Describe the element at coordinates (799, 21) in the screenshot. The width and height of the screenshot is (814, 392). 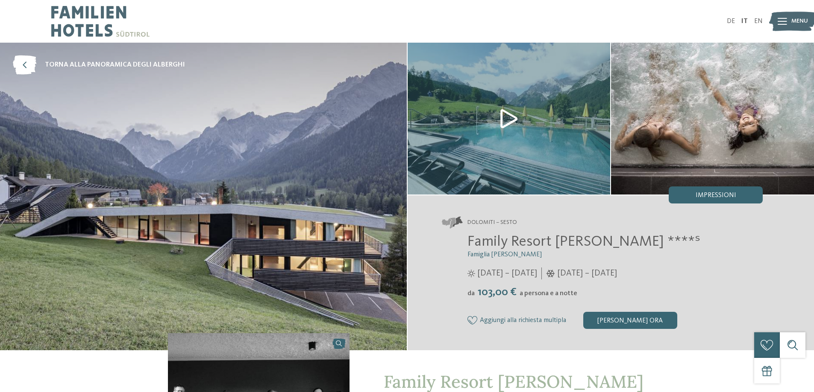
I see `span: Menu` at that location.